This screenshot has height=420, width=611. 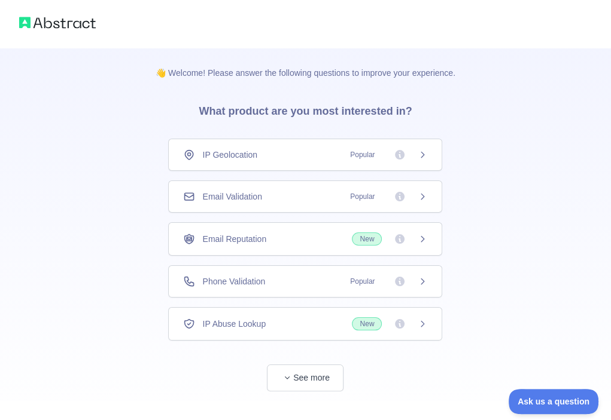 I want to click on span: IP Geolocation, so click(x=230, y=155).